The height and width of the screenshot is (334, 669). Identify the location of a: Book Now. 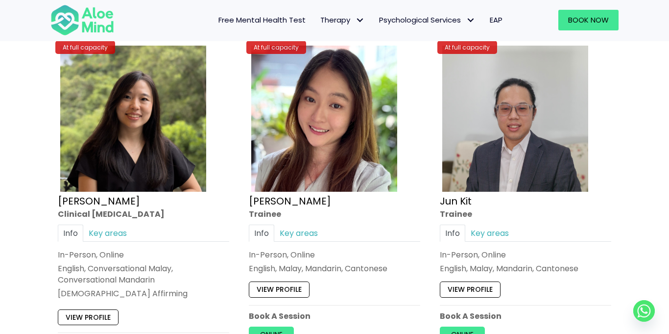
(588, 20).